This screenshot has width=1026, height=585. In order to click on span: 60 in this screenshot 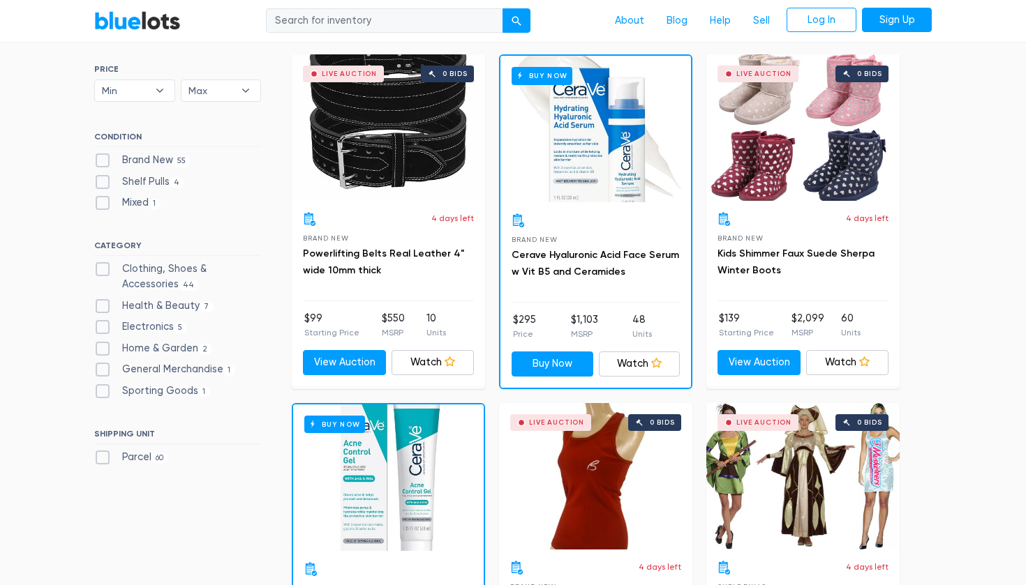, I will do `click(160, 458)`.